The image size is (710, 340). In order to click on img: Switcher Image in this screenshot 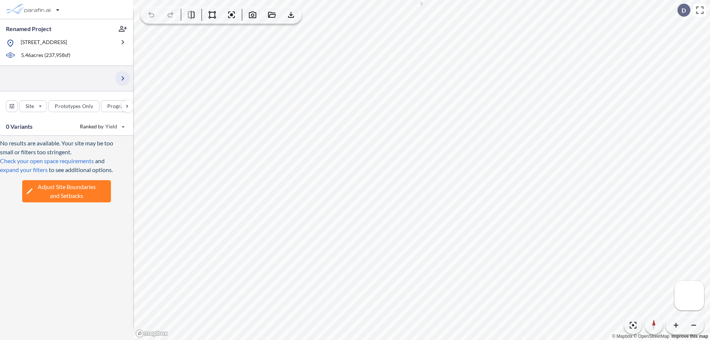, I will do `click(689, 295)`.